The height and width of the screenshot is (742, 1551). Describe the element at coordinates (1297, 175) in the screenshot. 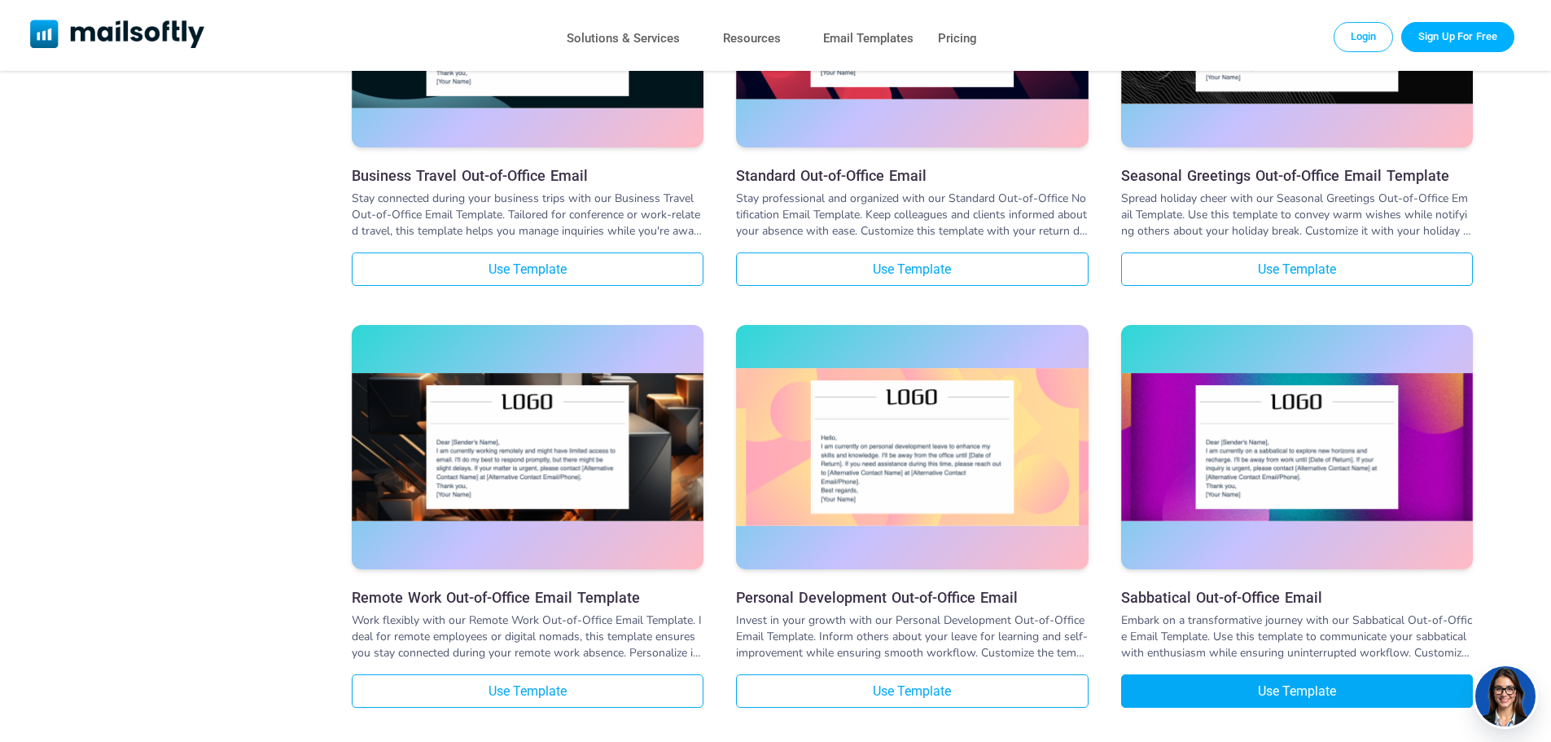

I see `a: Seasonal Greetings Out-of-Office Email Template` at that location.